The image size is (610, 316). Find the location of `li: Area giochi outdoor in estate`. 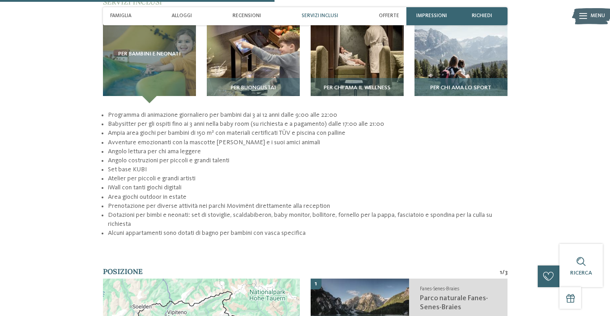

li: Area giochi outdoor in estate is located at coordinates (307, 197).